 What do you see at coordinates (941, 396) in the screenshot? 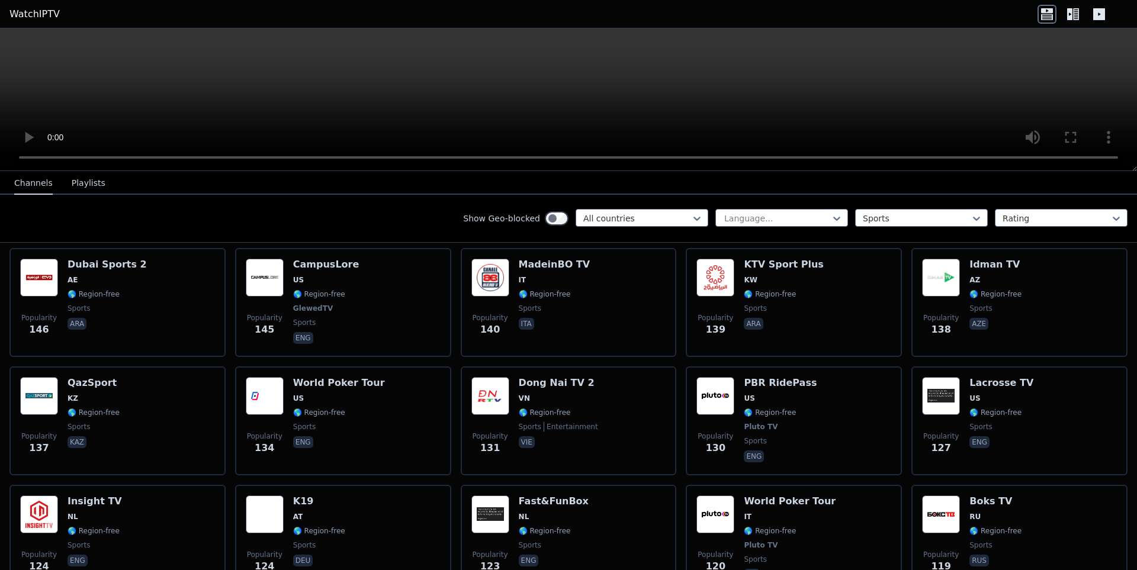
I see `img: Lacrosse TV` at bounding box center [941, 396].